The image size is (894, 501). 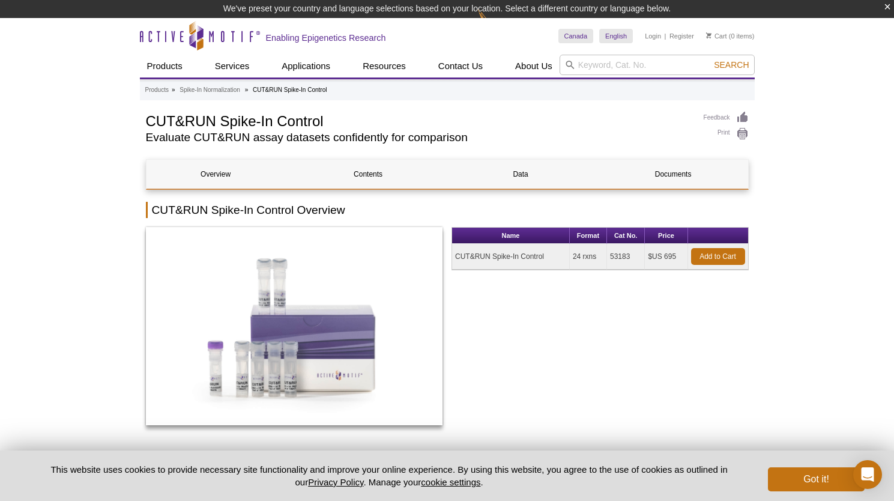 What do you see at coordinates (419, 138) in the screenshot?
I see `h2: Evaluate CUT&RUN assay datasets confidently for comparison` at bounding box center [419, 138].